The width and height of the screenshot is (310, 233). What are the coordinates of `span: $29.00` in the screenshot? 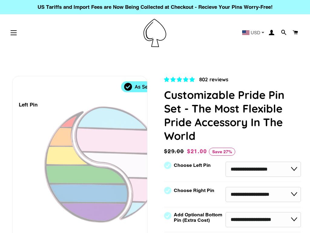 It's located at (175, 151).